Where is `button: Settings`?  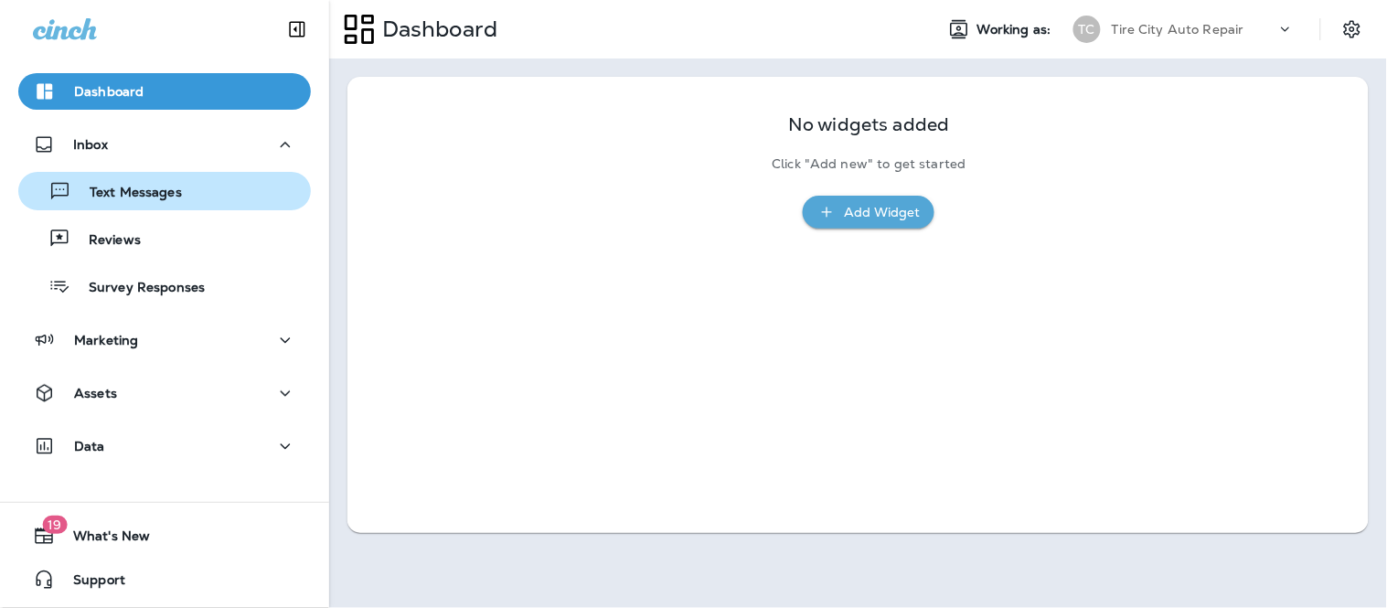
button: Settings is located at coordinates (1352, 29).